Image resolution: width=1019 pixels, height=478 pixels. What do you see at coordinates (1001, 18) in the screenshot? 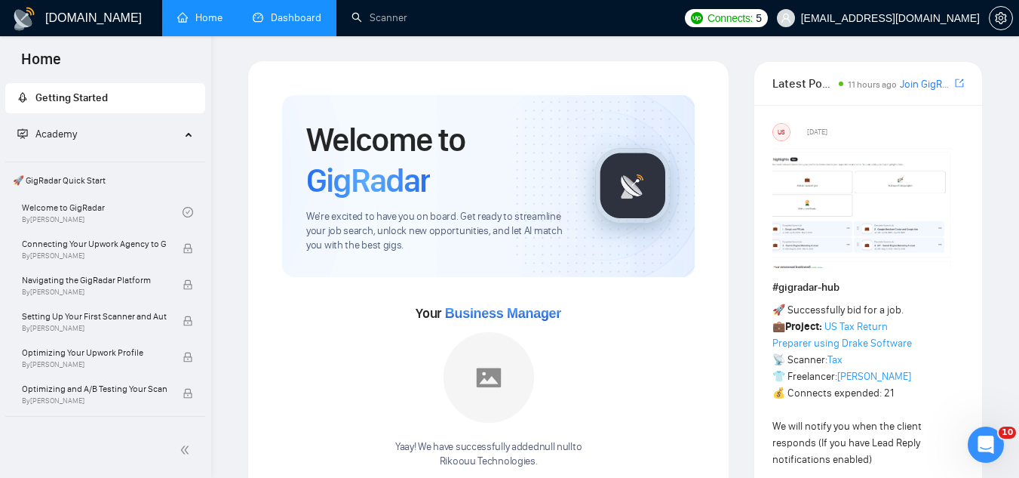
I see `a: setting` at bounding box center [1001, 18].